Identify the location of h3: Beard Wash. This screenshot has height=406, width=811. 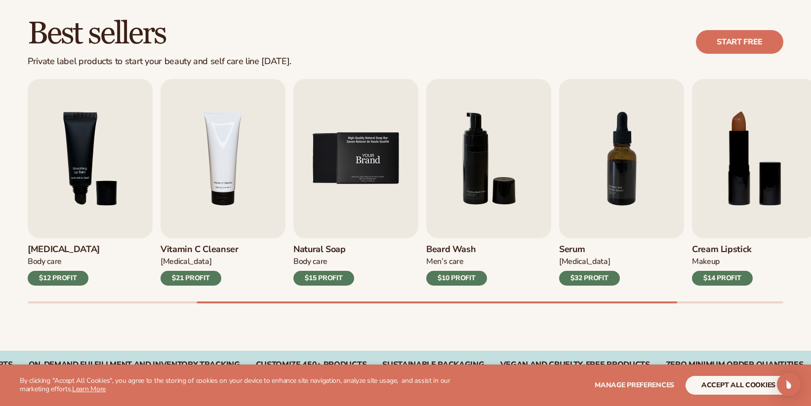
(456, 250).